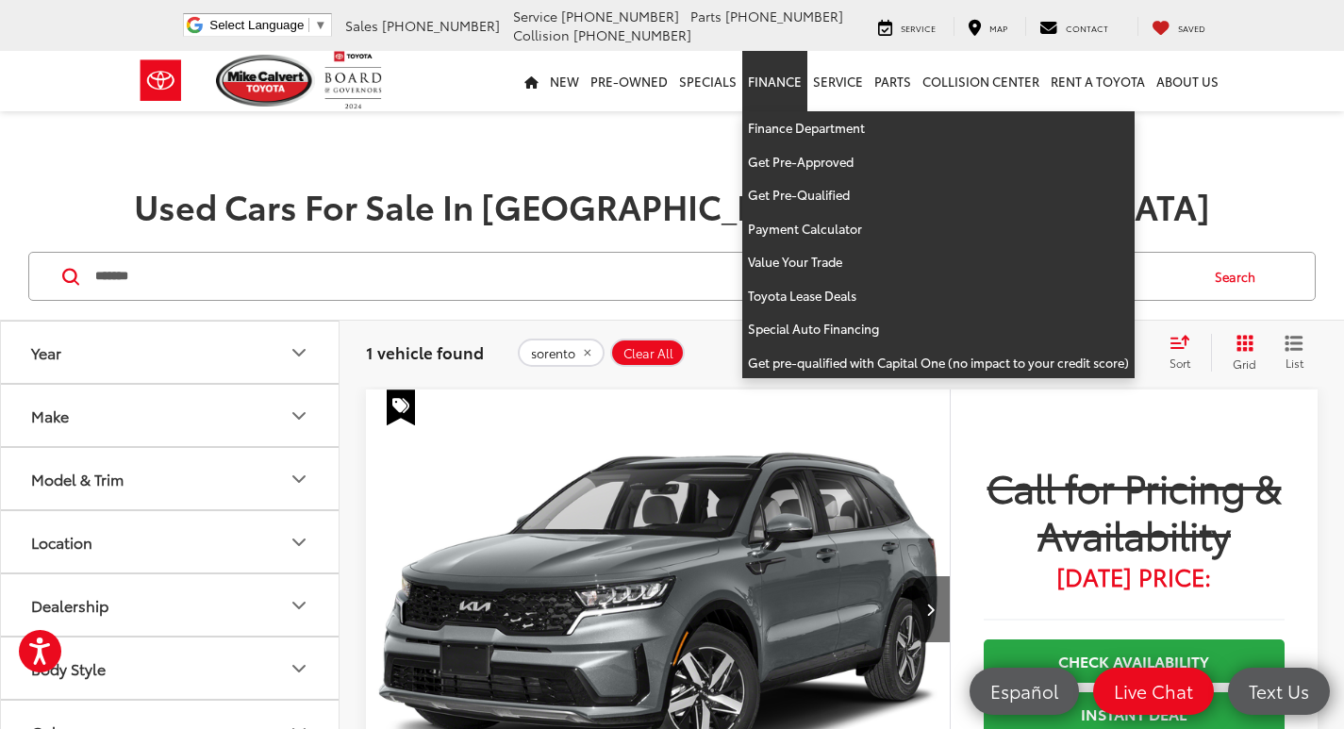 This screenshot has height=729, width=1344. I want to click on button: Model & TrimModel & Trim, so click(171, 478).